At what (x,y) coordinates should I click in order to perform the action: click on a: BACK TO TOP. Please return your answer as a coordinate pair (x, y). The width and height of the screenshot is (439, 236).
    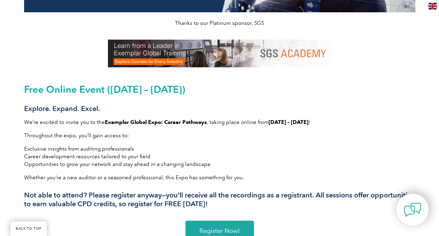
    Looking at the image, I should click on (29, 228).